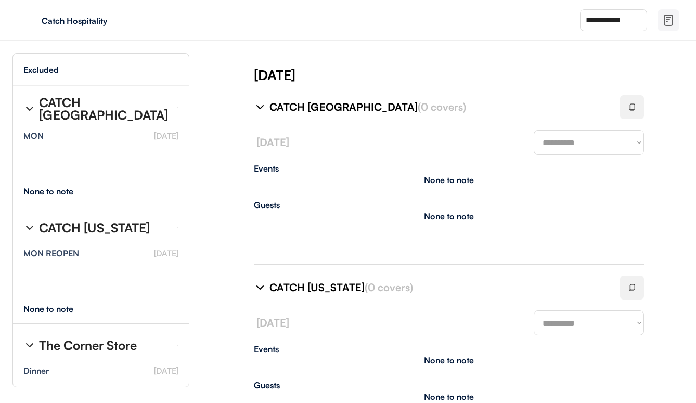 The height and width of the screenshot is (403, 696). Describe the element at coordinates (669, 20) in the screenshot. I see `img: file-02.svg` at that location.